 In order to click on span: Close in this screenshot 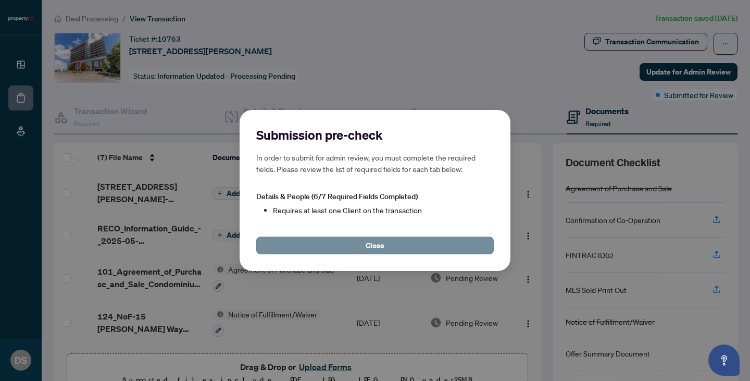, I will do `click(375, 245)`.